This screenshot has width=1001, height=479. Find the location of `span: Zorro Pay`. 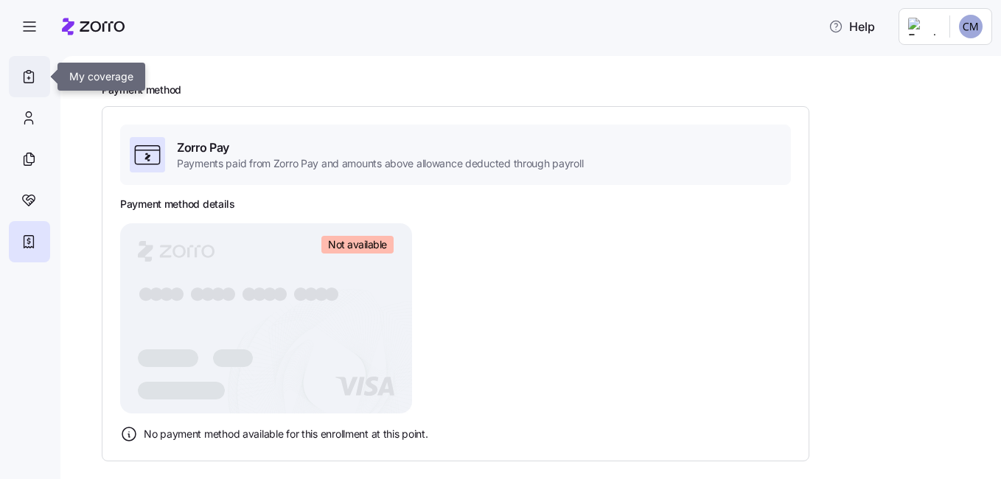

span: Zorro Pay is located at coordinates (380, 147).